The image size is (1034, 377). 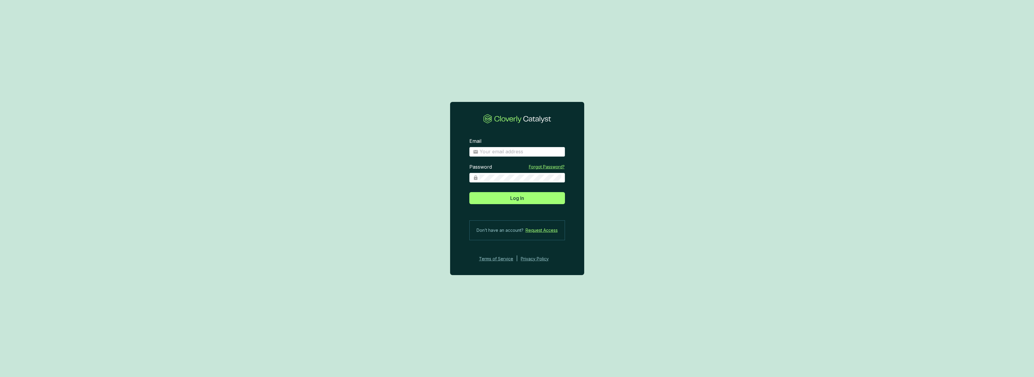 What do you see at coordinates (521, 152) in the screenshot?
I see `input: Email` at bounding box center [521, 152].